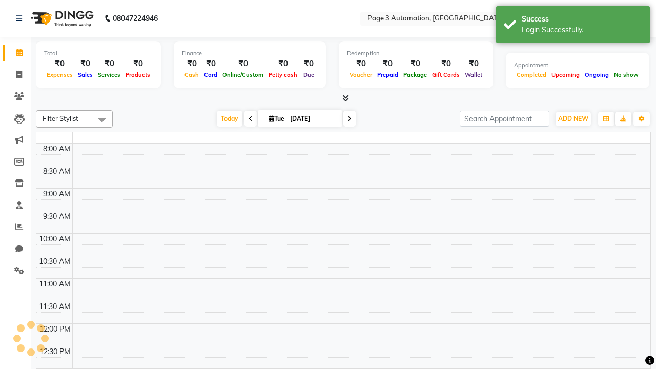 The image size is (656, 369). I want to click on div: 8:00 AM, so click(56, 149).